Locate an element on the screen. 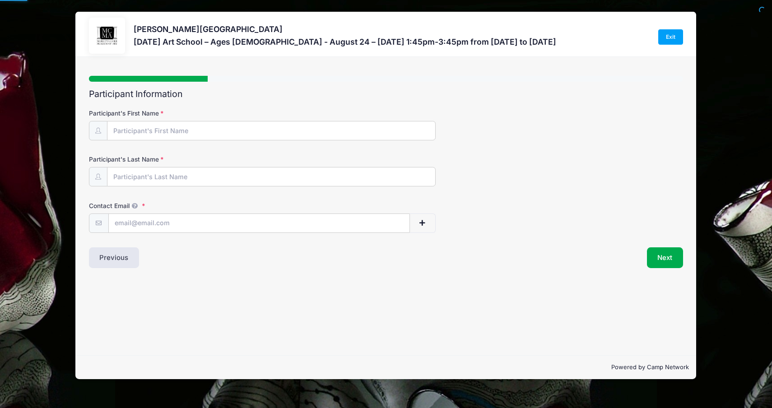 Image resolution: width=772 pixels, height=408 pixels. button: Next is located at coordinates (665, 258).